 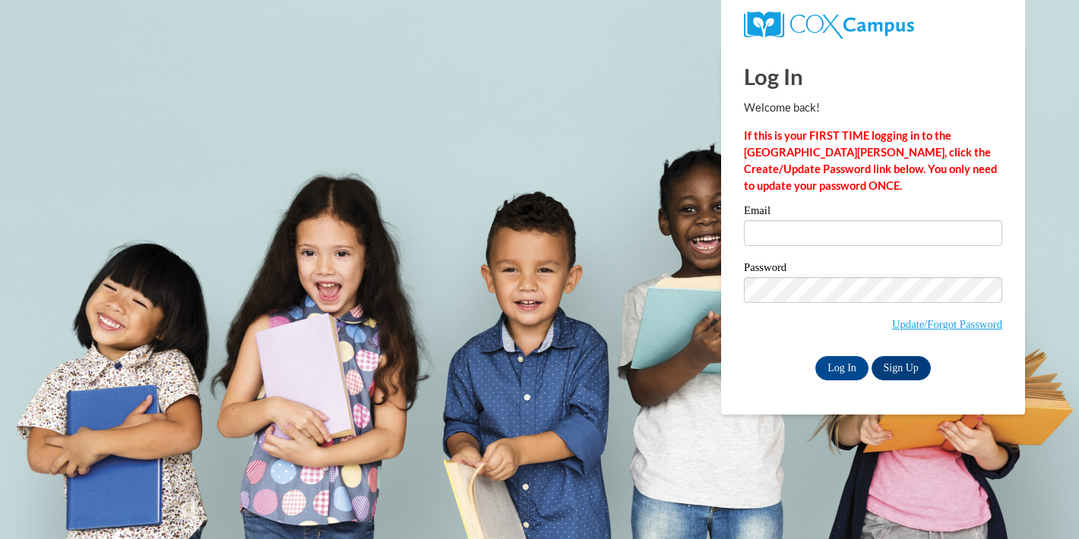 I want to click on input: Log In, so click(x=842, y=368).